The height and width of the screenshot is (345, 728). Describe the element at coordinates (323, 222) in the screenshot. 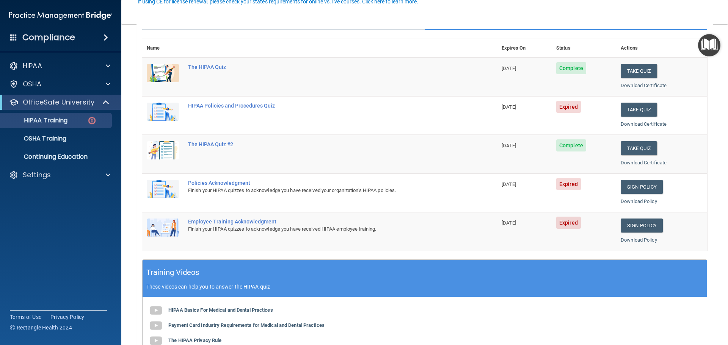

I see `div: Employee Training Acknowledgment` at that location.